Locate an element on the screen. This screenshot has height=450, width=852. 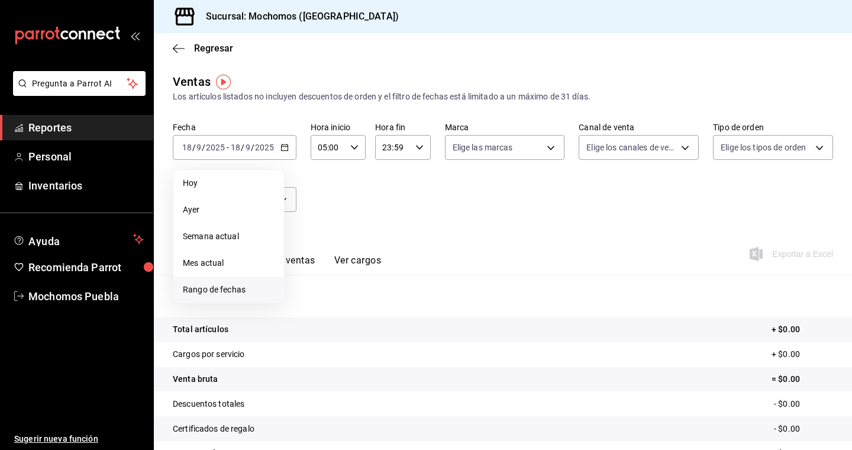
span: Inventarios is located at coordinates (86, 185).